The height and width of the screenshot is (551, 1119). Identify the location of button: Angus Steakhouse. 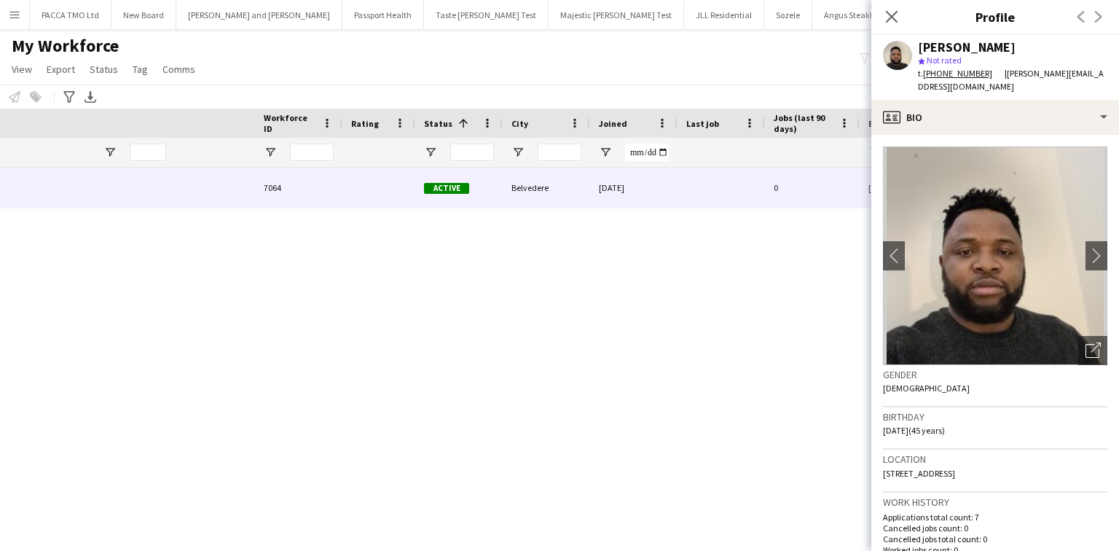
(858, 15).